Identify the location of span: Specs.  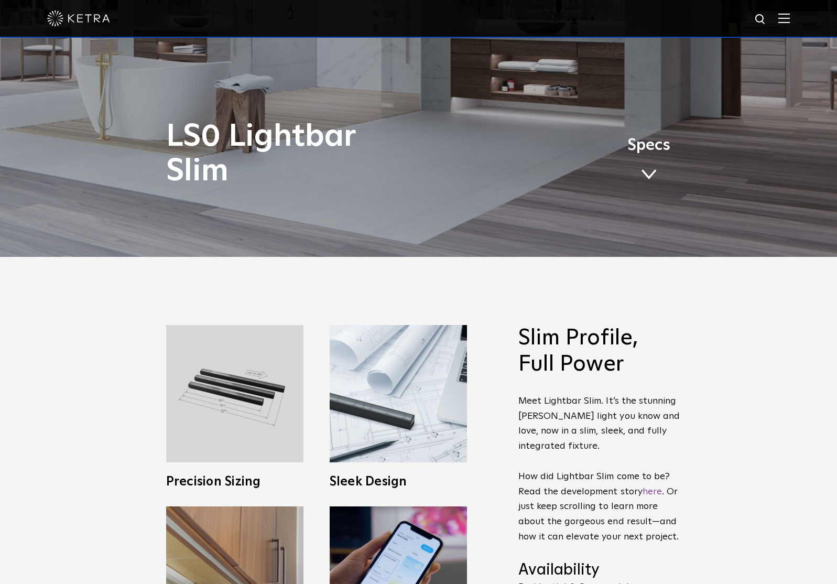
(649, 145).